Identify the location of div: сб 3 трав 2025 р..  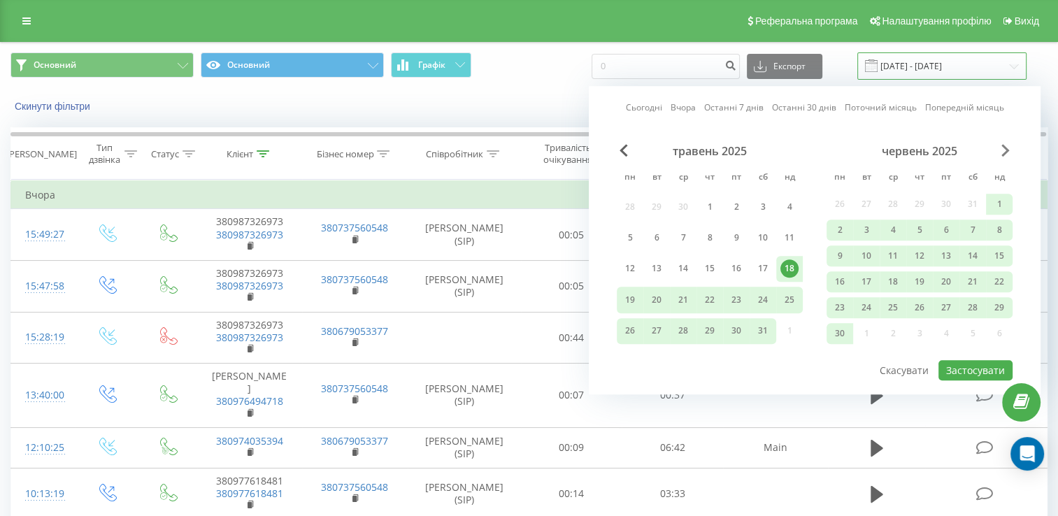
(763, 206).